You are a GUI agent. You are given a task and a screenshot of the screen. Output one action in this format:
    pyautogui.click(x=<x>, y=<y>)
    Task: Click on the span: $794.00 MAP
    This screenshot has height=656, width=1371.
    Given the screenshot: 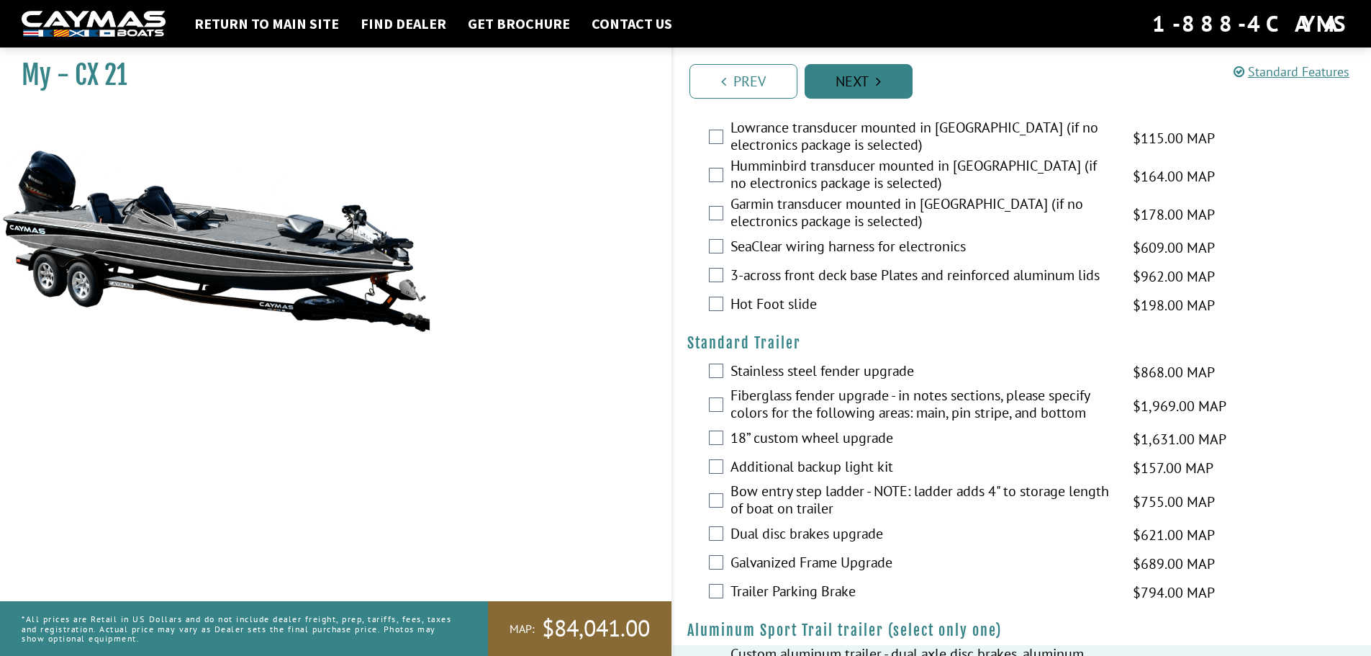 What is the action you would take?
    pyautogui.click(x=1174, y=592)
    